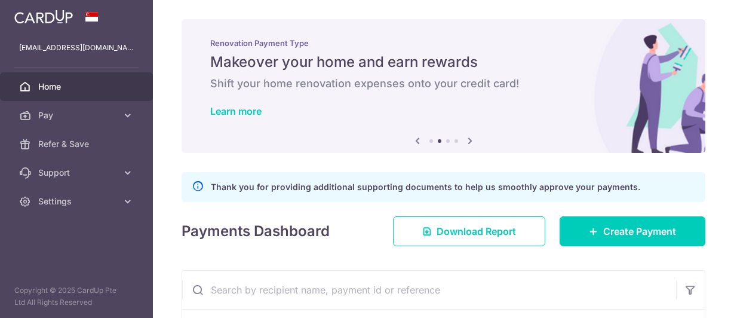 This screenshot has height=318, width=734. Describe the element at coordinates (443, 86) in the screenshot. I see `img: Renovation banner` at that location.